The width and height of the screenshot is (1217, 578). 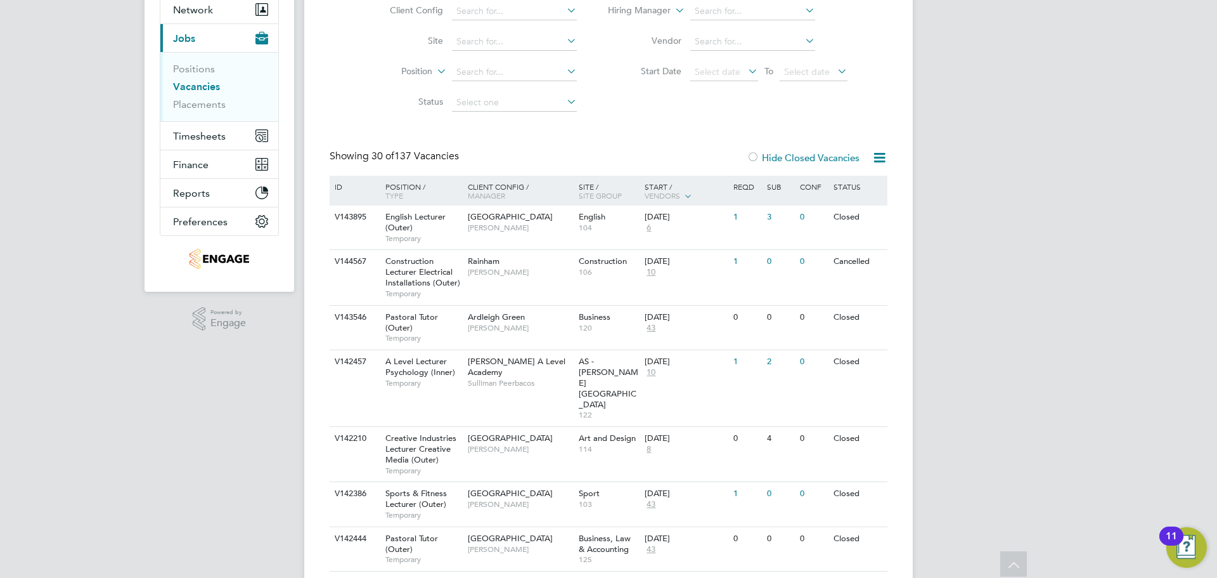 I want to click on div: ID, so click(x=354, y=186).